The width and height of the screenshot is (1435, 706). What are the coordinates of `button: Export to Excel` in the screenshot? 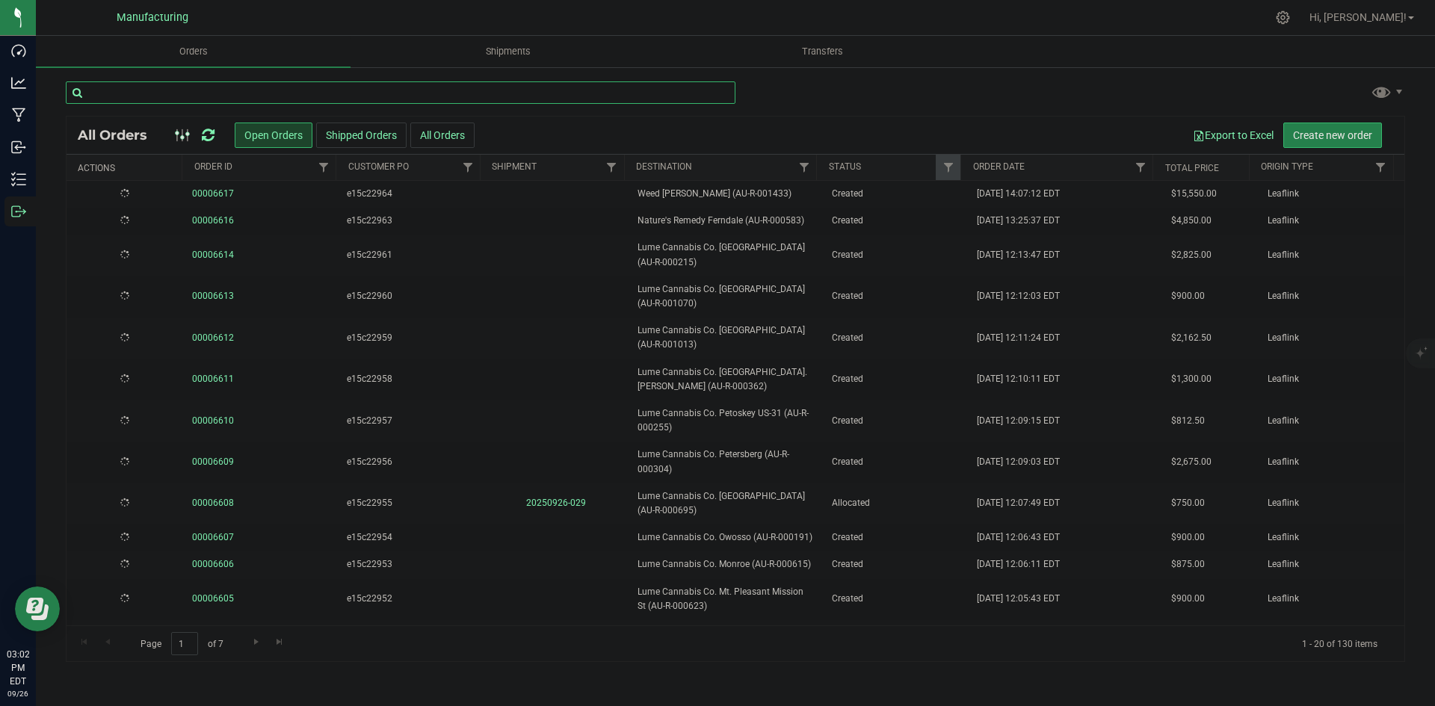 It's located at (1233, 135).